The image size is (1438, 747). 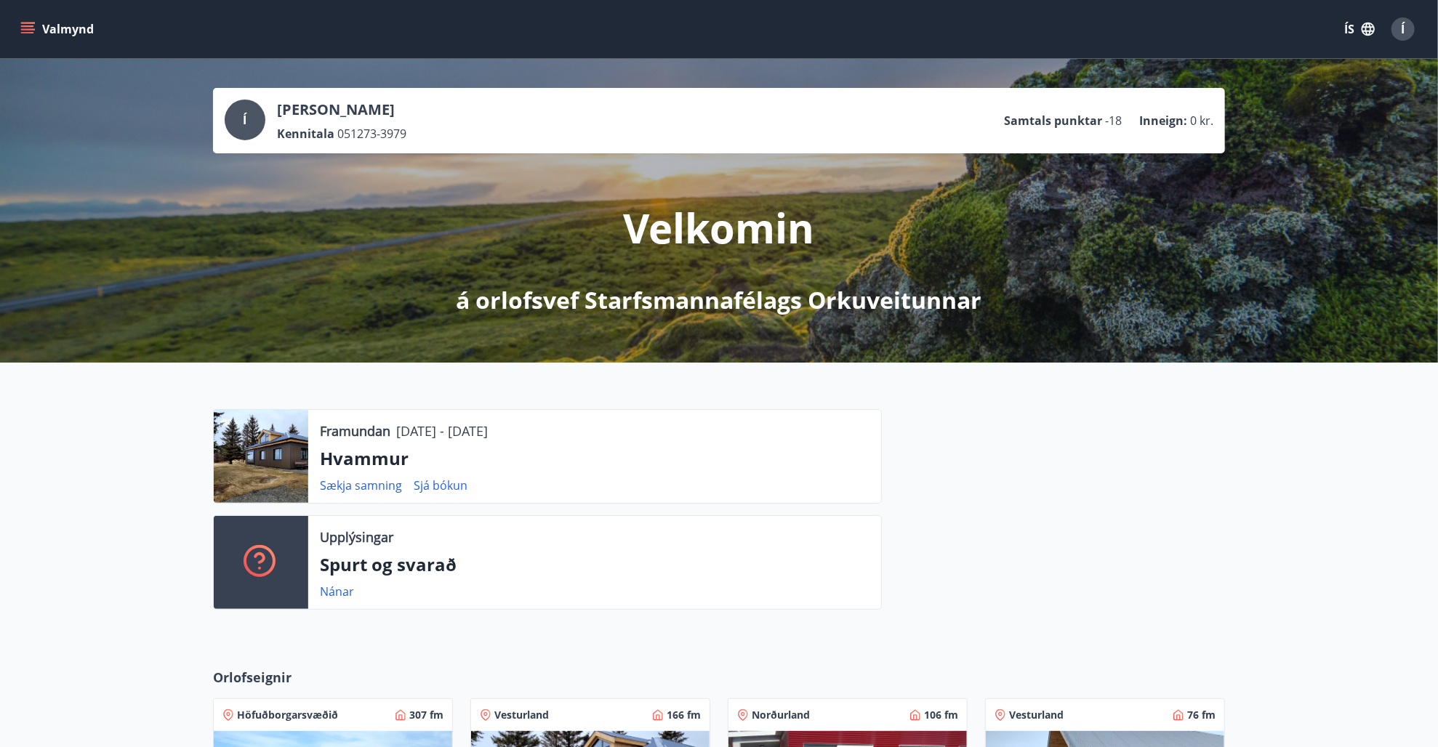 I want to click on p: Kennitala, so click(x=305, y=134).